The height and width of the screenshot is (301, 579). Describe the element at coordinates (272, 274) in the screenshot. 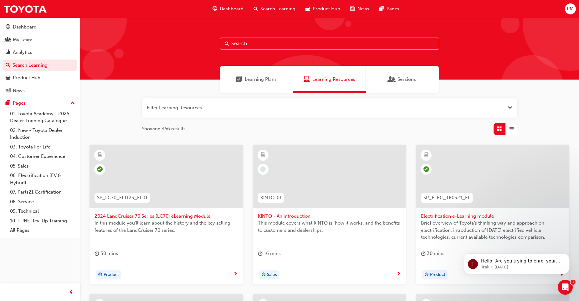

I see `span: Sales` at that location.